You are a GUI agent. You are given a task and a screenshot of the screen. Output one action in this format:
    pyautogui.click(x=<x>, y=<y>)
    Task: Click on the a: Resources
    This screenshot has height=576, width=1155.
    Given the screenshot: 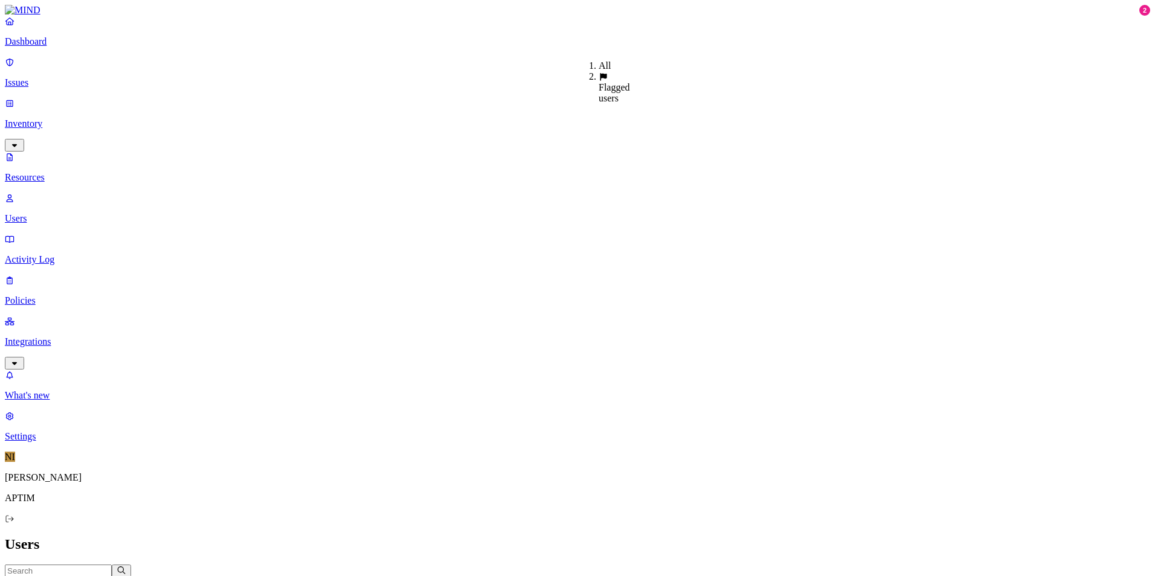 What is the action you would take?
    pyautogui.click(x=578, y=167)
    